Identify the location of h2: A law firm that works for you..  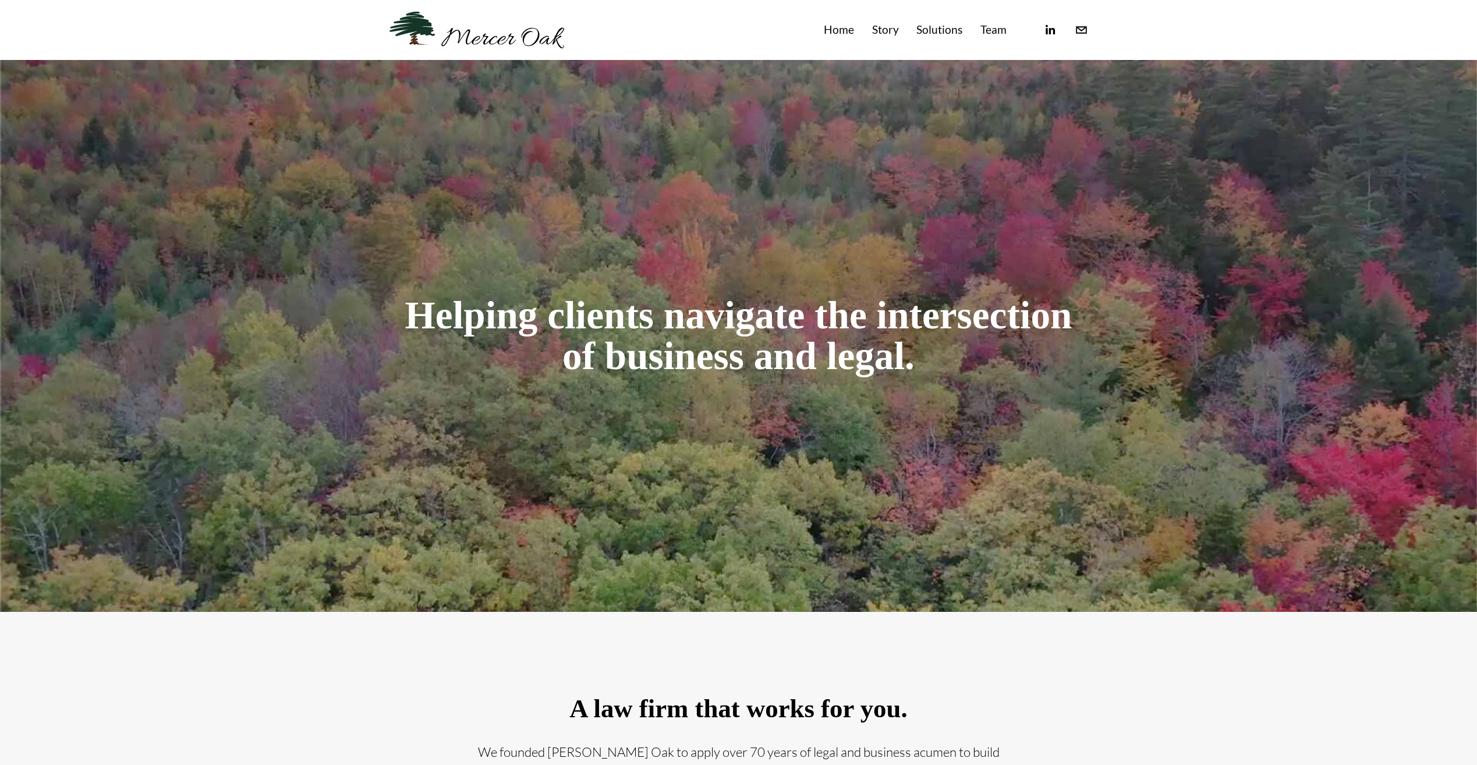
(739, 709).